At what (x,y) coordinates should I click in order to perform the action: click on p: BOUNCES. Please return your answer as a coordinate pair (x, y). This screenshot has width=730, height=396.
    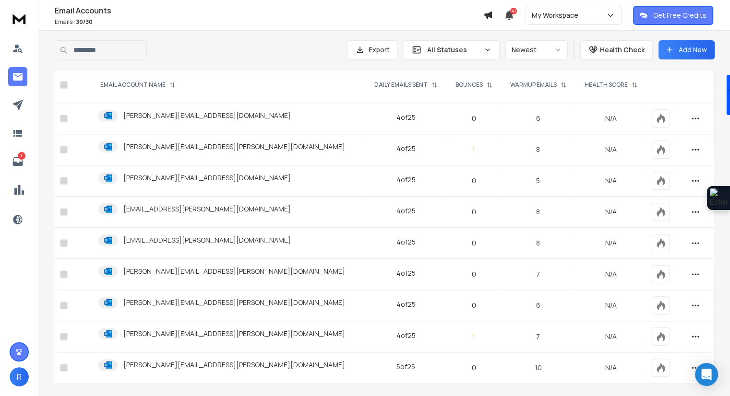
    Looking at the image, I should click on (469, 85).